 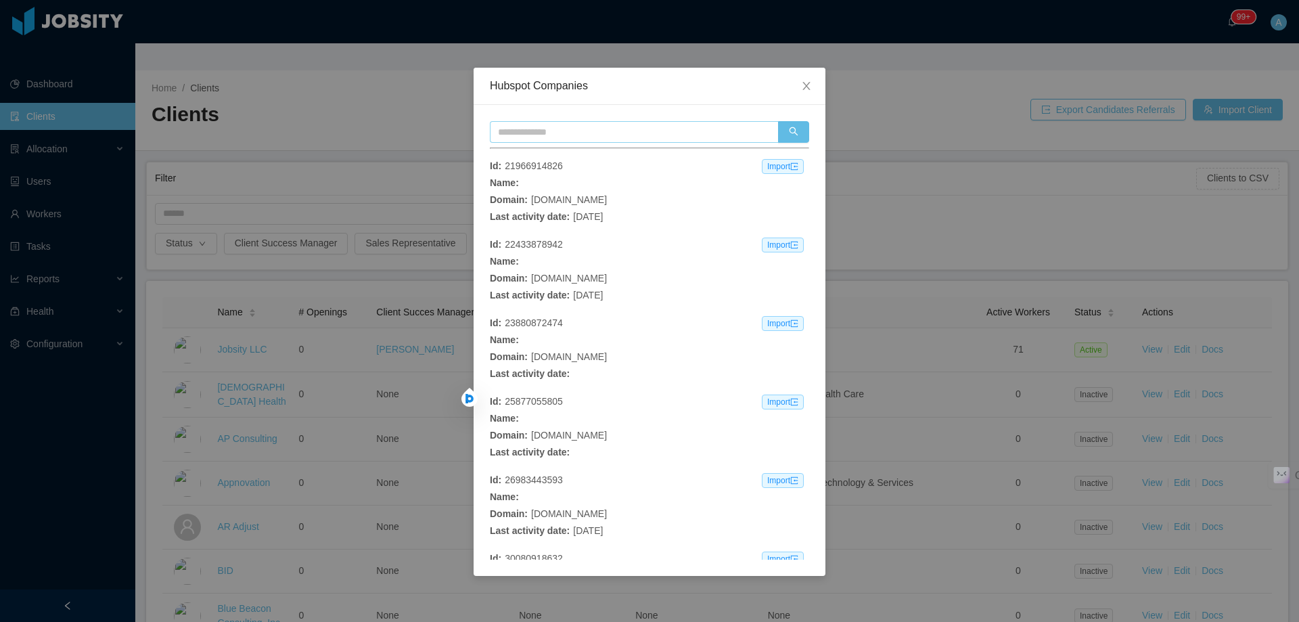 What do you see at coordinates (534, 401) in the screenshot?
I see `span: 25877055805` at bounding box center [534, 401].